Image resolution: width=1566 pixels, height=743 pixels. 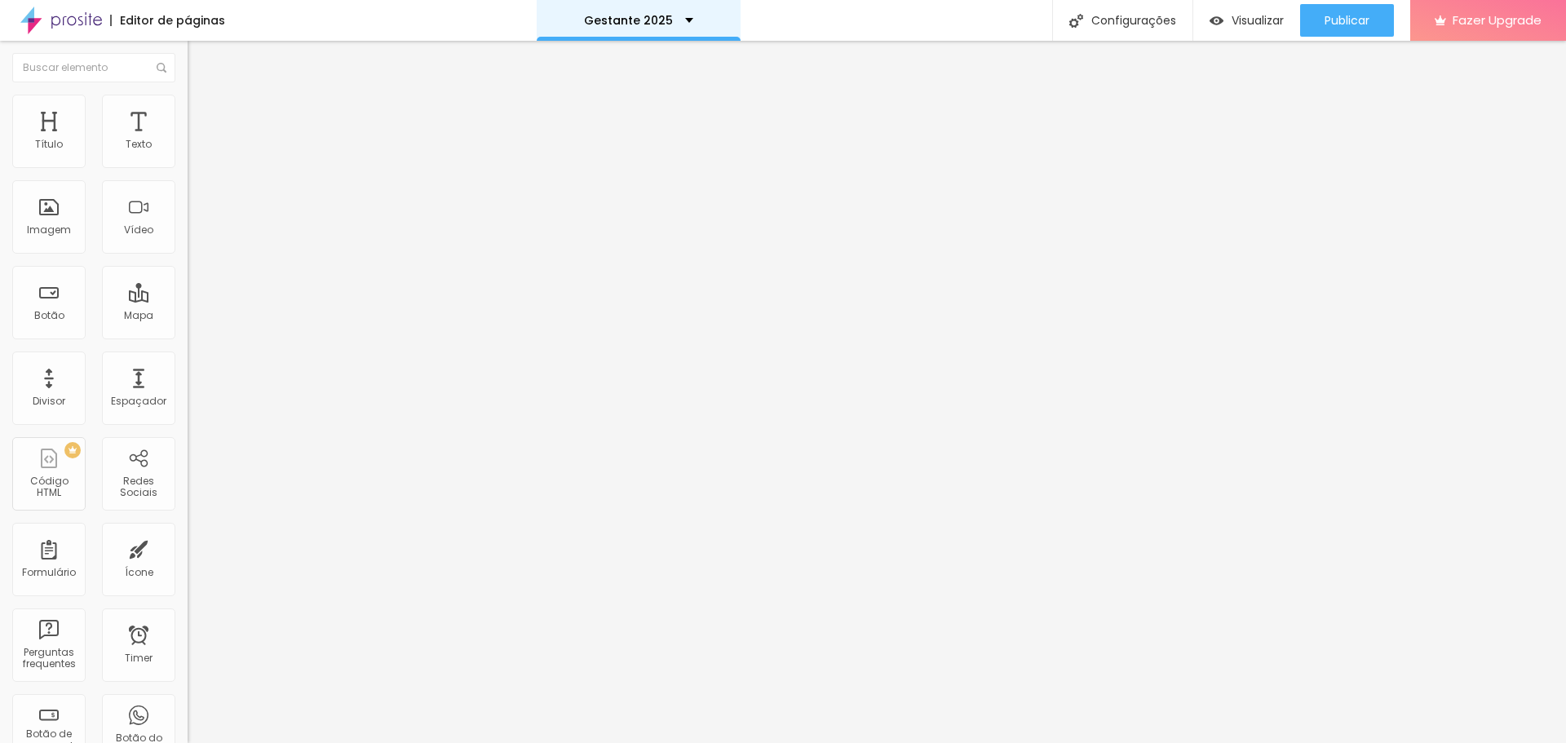 What do you see at coordinates (138, 487) in the screenshot?
I see `div: Redes Sociais` at bounding box center [138, 487].